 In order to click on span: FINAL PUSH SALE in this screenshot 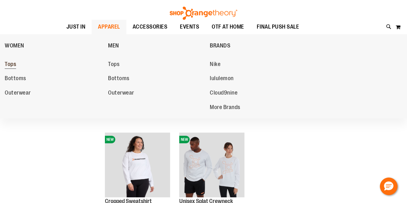, I will do `click(278, 27)`.